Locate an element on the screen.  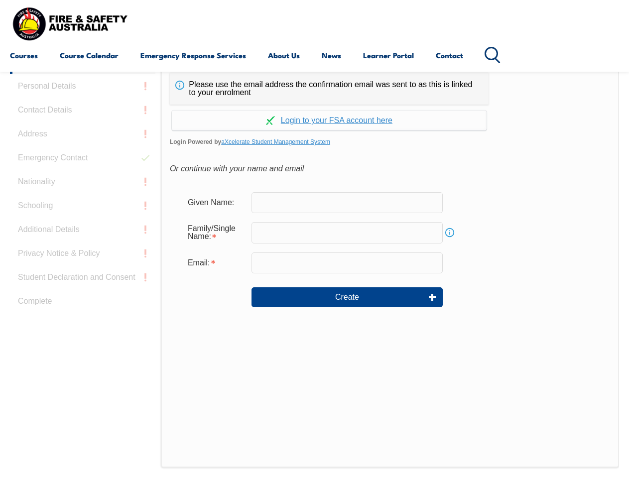
a: Courses is located at coordinates (24, 55).